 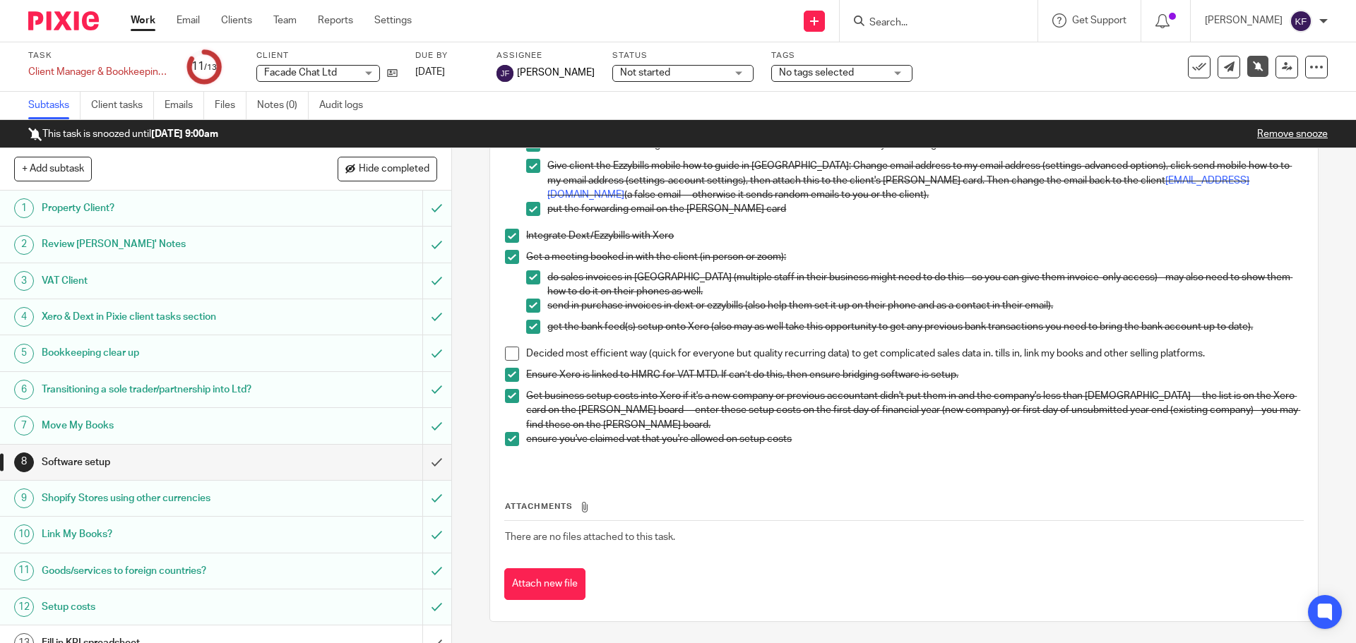 I want to click on div: 8, so click(x=24, y=463).